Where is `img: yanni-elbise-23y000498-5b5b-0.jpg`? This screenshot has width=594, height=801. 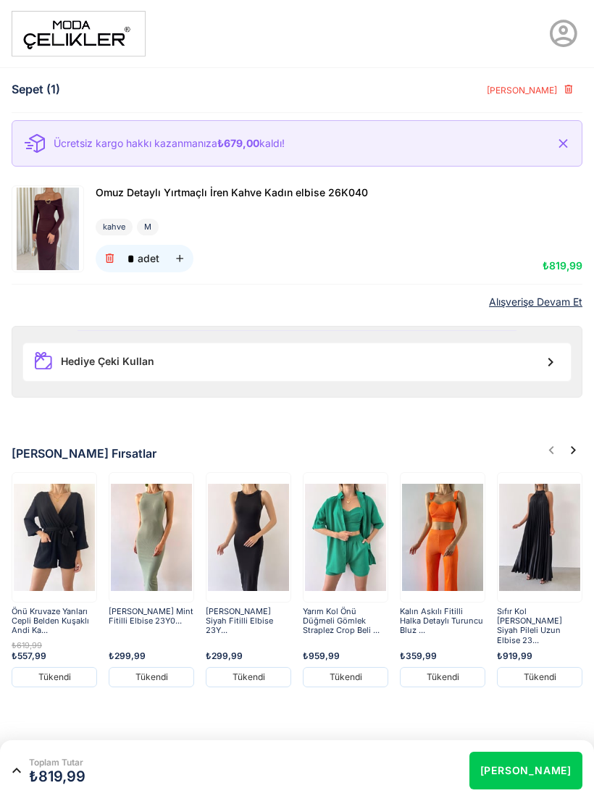
img: yanni-elbise-23y000498-5b5b-0.jpg is located at coordinates (151, 538).